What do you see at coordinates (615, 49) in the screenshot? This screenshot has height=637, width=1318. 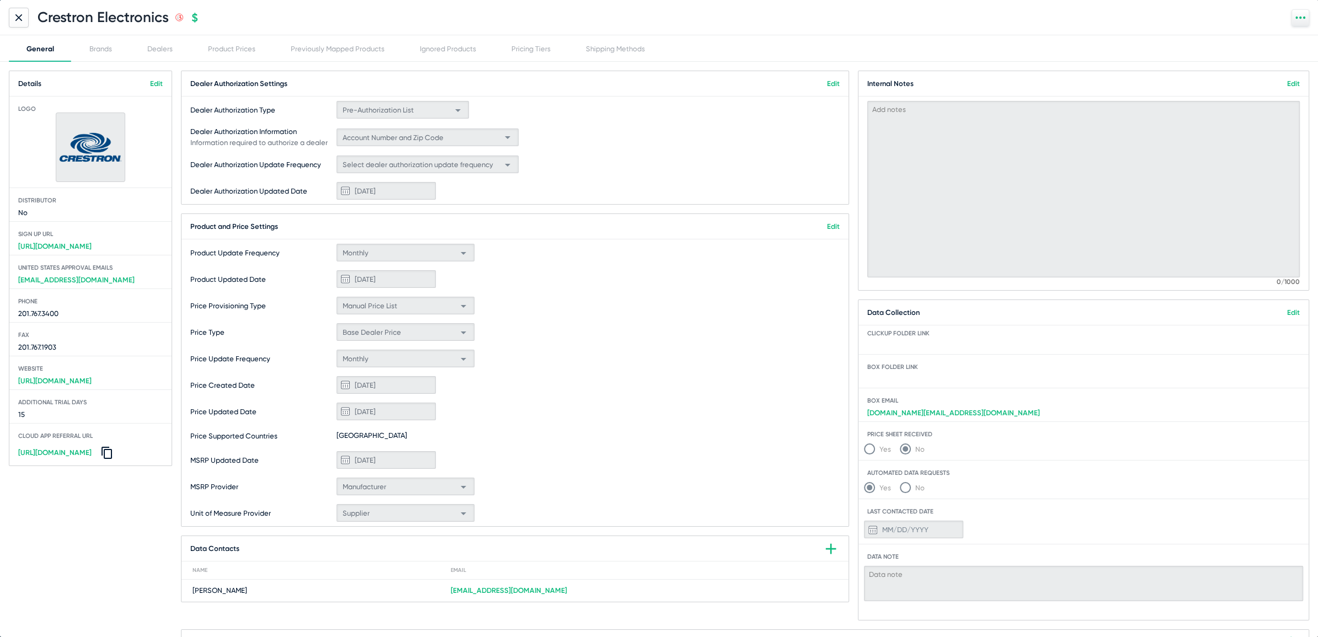 I see `div: Shipping Methods` at bounding box center [615, 49].